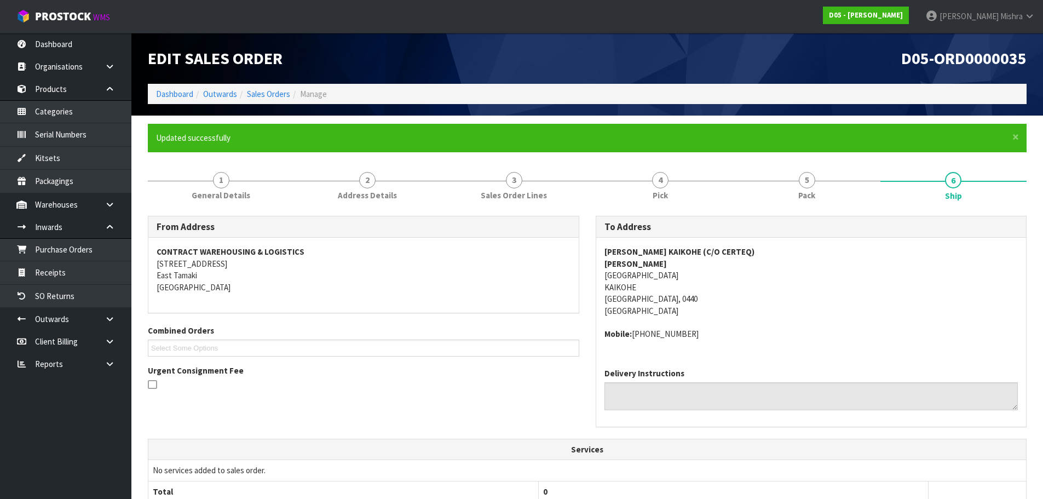  Describe the element at coordinates (101, 17) in the screenshot. I see `small: WMS` at that location.